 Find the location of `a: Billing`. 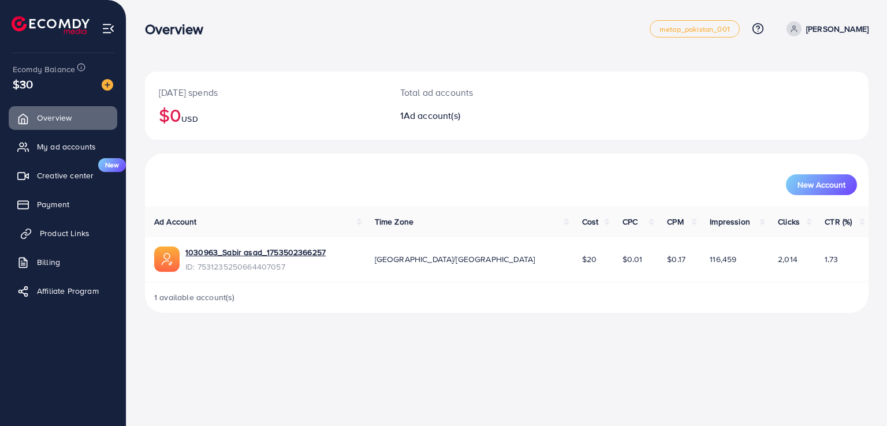

a: Billing is located at coordinates (63, 262).